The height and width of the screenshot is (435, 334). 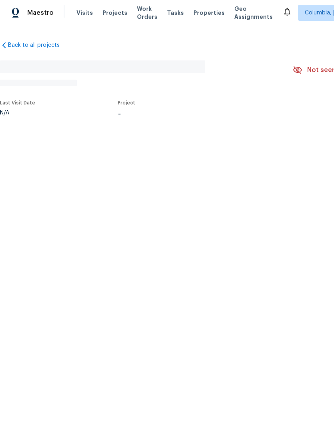 What do you see at coordinates (40, 13) in the screenshot?
I see `span: Maestro` at bounding box center [40, 13].